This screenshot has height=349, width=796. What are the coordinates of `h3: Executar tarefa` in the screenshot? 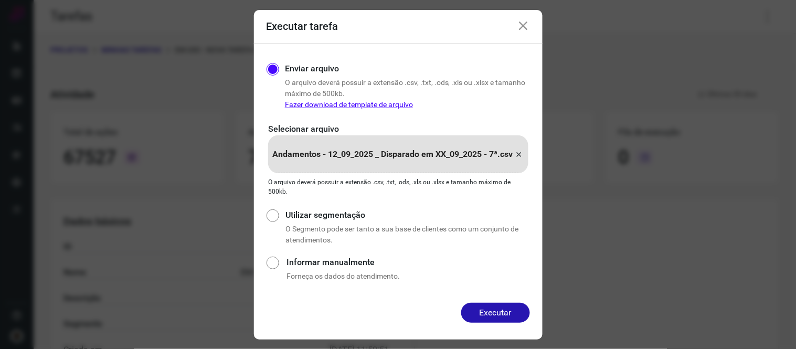 It's located at (302, 26).